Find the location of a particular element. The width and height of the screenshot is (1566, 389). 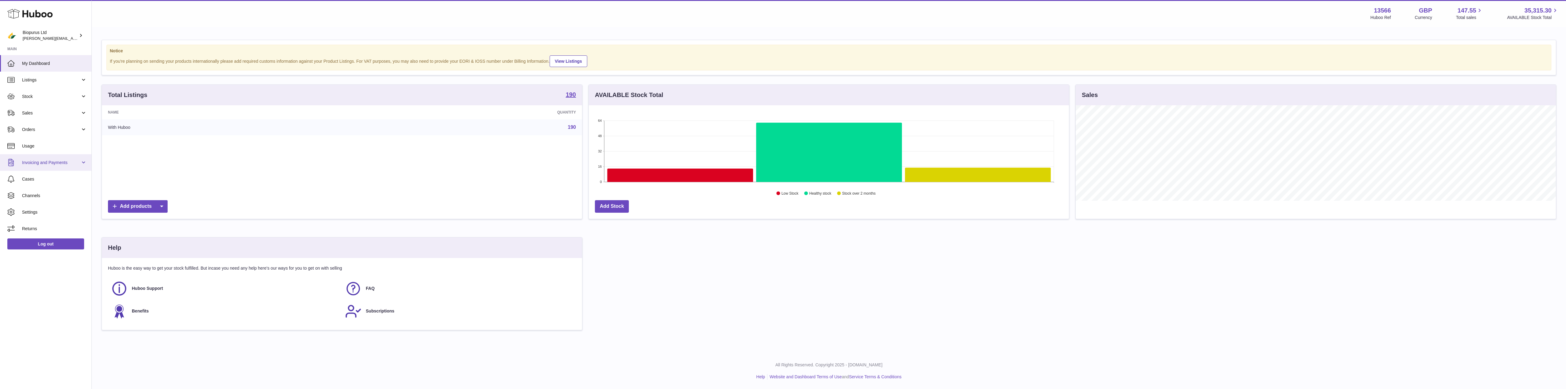

span: Settings is located at coordinates (54, 212).